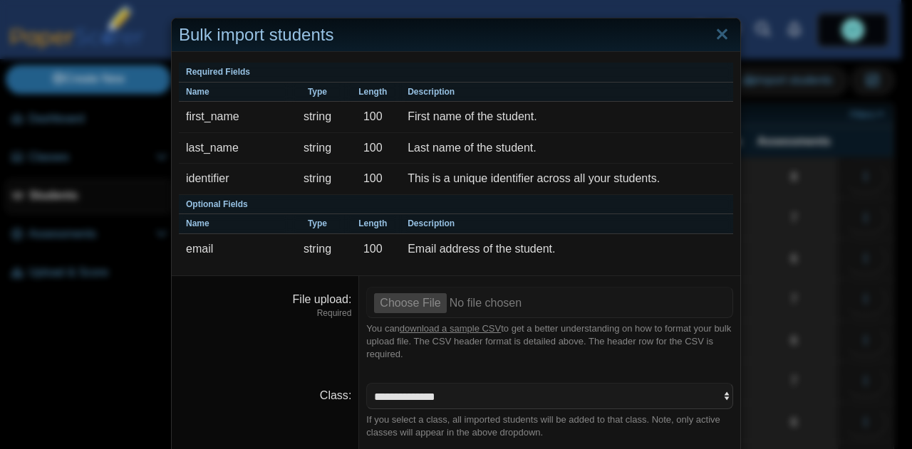 Image resolution: width=912 pixels, height=449 pixels. What do you see at coordinates (322, 299) in the screenshot?
I see `label: File upload` at bounding box center [322, 299].